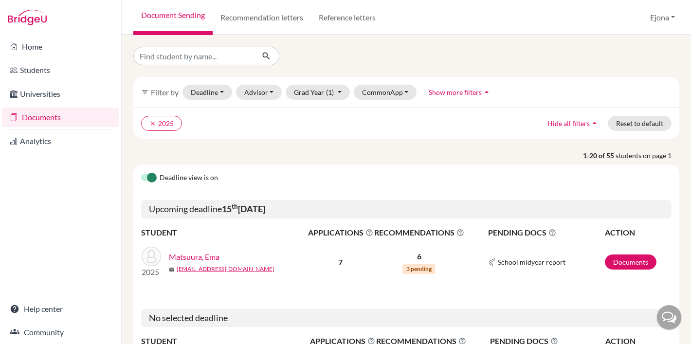 The width and height of the screenshot is (691, 344). Describe the element at coordinates (385, 92) in the screenshot. I see `button: CommonApp` at that location.